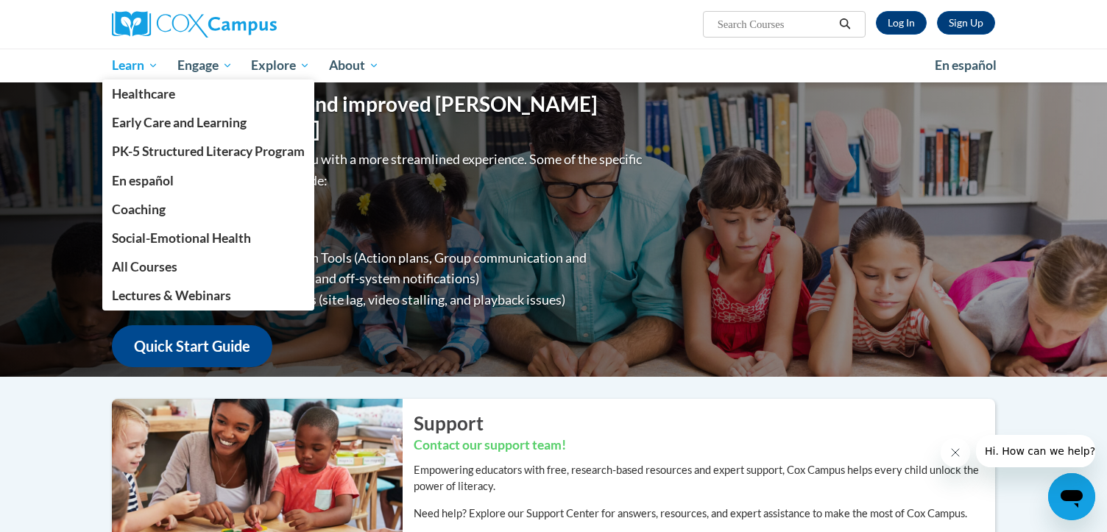 This screenshot has height=532, width=1107. What do you see at coordinates (280, 65) in the screenshot?
I see `span: Explore` at bounding box center [280, 65].